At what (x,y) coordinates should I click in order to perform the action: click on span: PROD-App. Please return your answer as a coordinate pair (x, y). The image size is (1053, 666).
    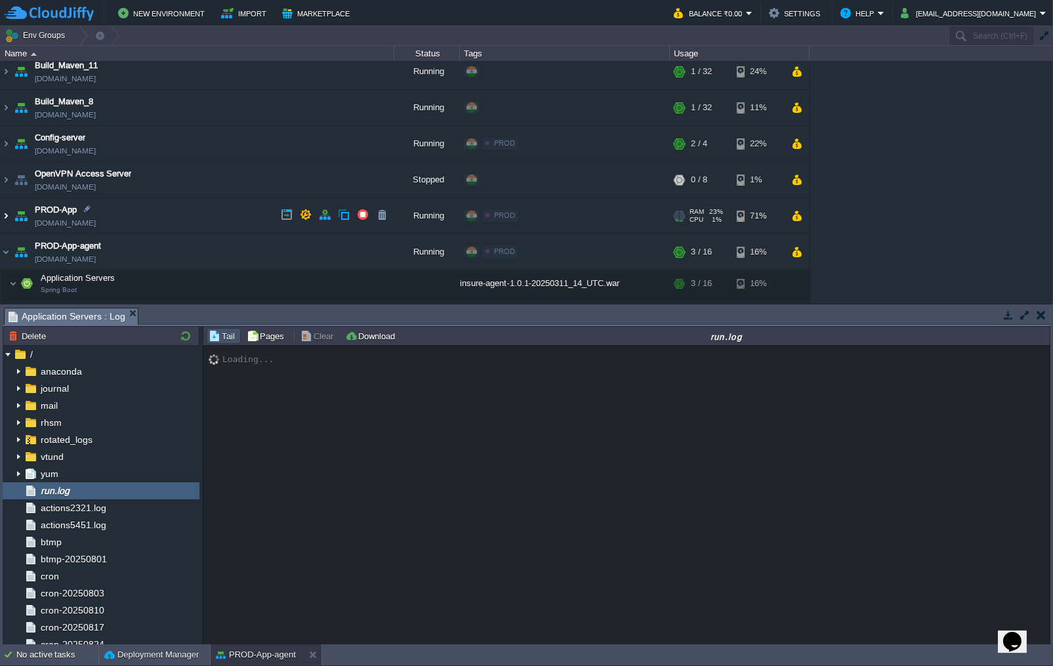
    Looking at the image, I should click on (56, 210).